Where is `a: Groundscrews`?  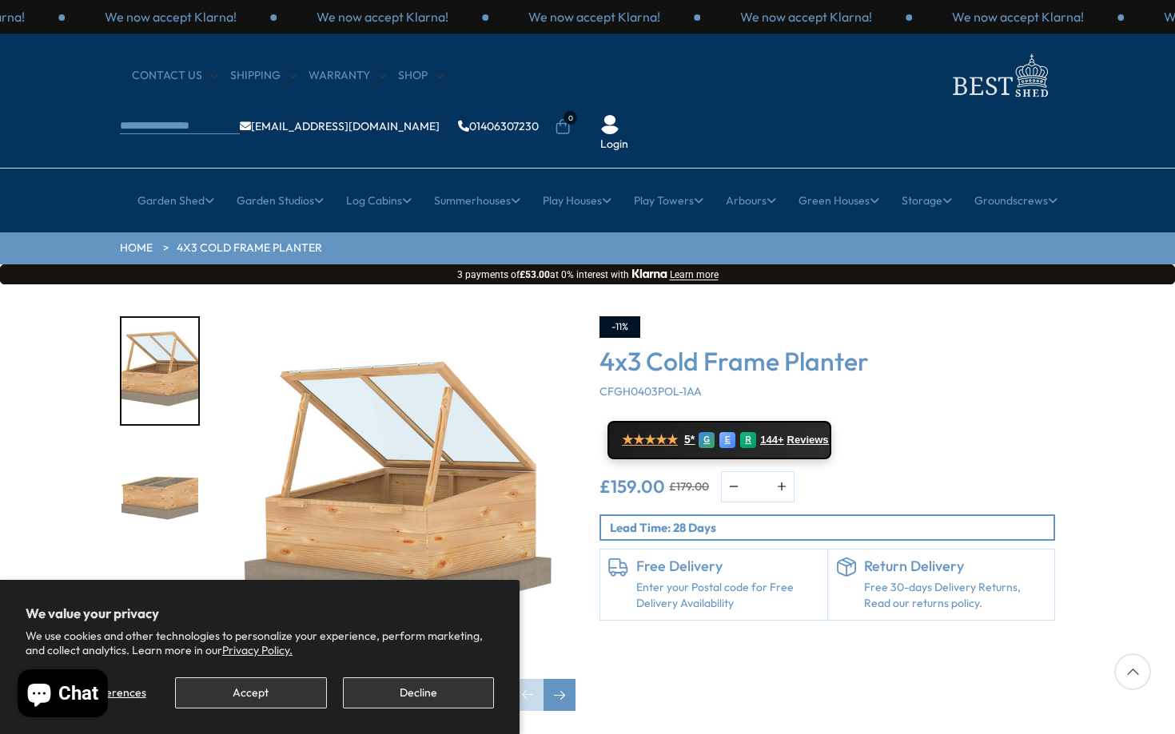
a: Groundscrews is located at coordinates (1016, 201).